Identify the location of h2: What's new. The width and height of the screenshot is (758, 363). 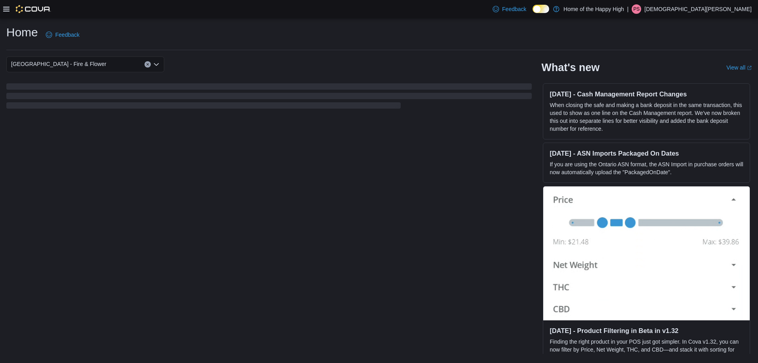
(570, 67).